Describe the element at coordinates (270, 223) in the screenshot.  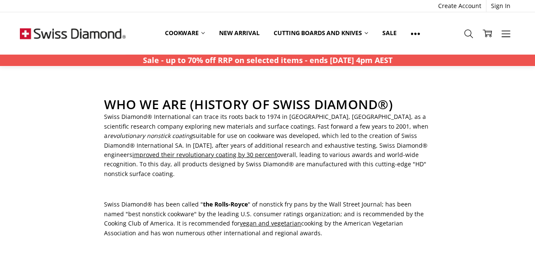
I see `span: vegan and vegetarian` at that location.